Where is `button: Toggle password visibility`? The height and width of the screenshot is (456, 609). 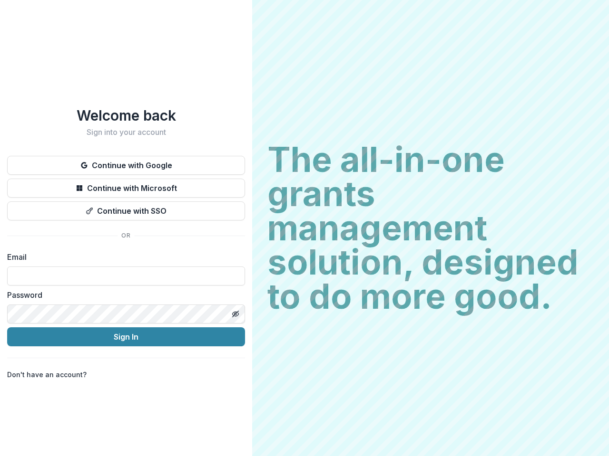 button: Toggle password visibility is located at coordinates (235, 314).